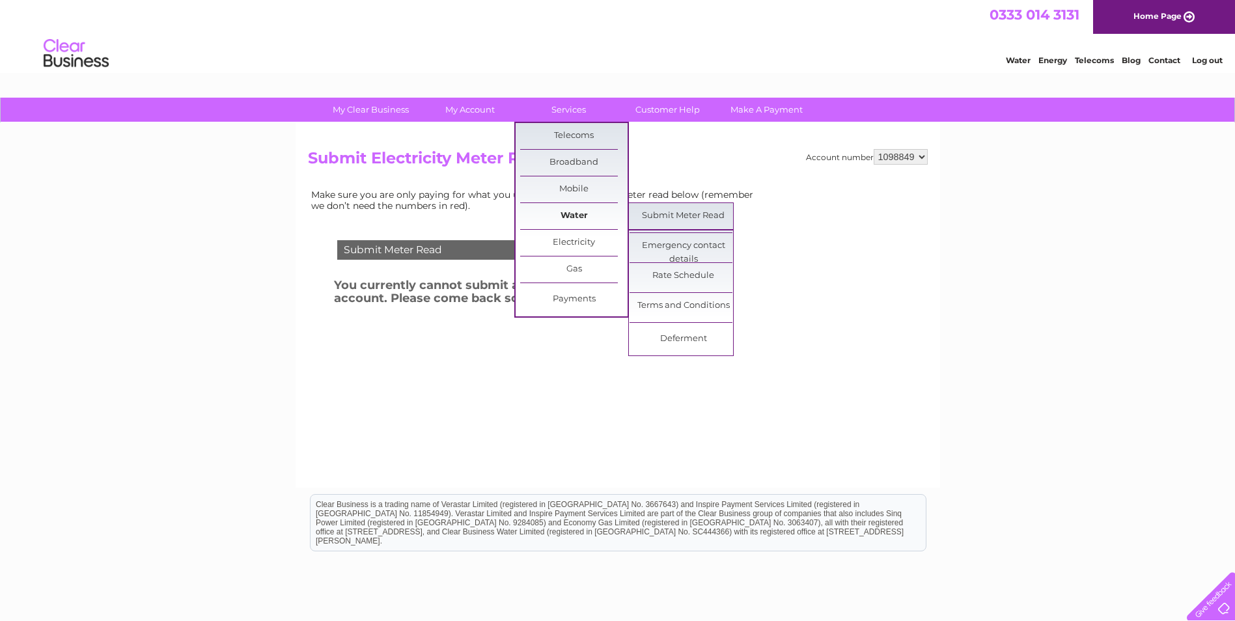 Image resolution: width=1235 pixels, height=621 pixels. Describe the element at coordinates (618, 161) in the screenshot. I see `h2: Submit Electricity Meter Read` at that location.